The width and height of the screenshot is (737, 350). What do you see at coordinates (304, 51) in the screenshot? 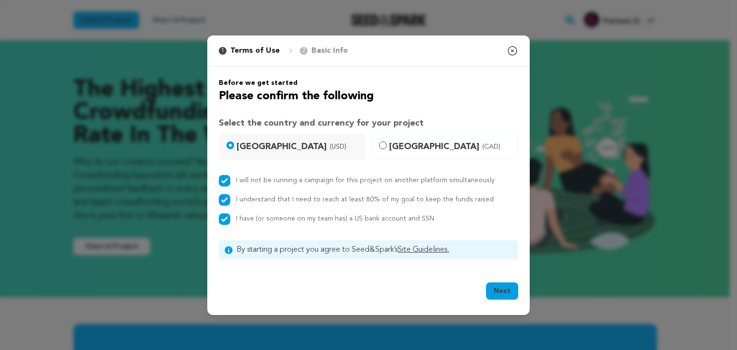
I see `span: 2` at bounding box center [304, 51].